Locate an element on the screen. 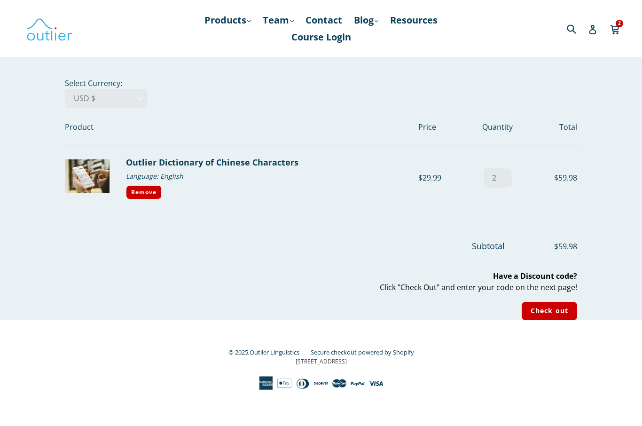 The width and height of the screenshot is (642, 426). span: 2 is located at coordinates (620, 23).